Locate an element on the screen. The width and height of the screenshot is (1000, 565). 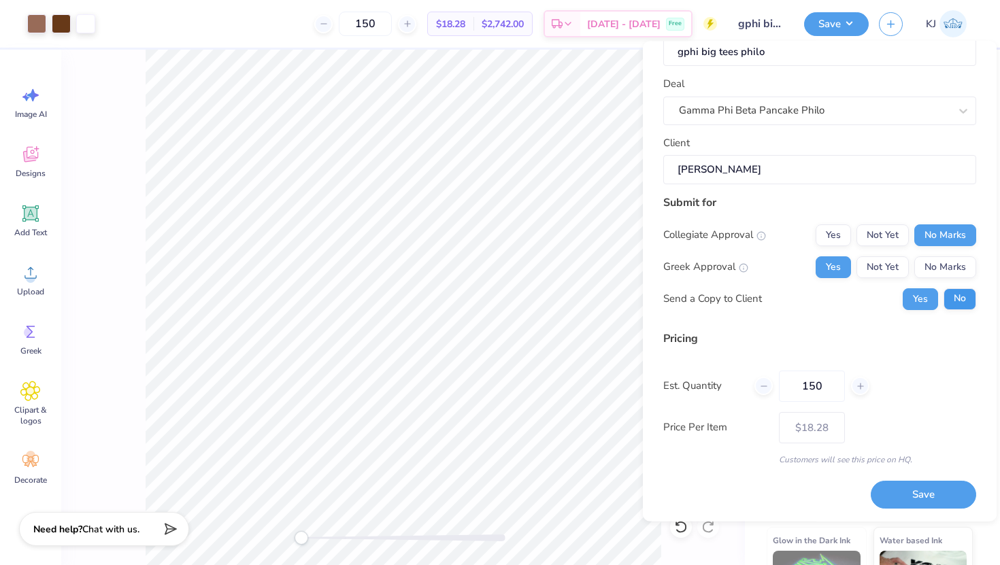
span: Upload is located at coordinates (31, 292).